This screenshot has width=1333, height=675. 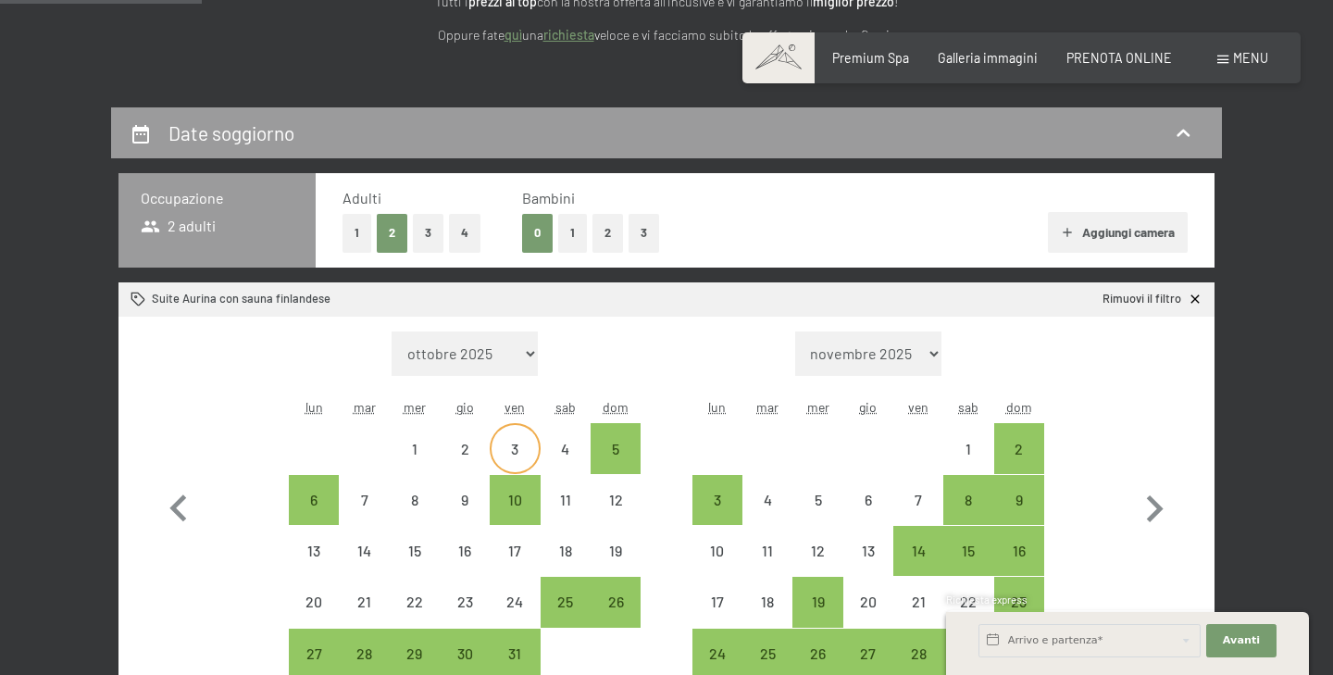 I want to click on div: Sun Nov 16 2025, so click(x=1019, y=551).